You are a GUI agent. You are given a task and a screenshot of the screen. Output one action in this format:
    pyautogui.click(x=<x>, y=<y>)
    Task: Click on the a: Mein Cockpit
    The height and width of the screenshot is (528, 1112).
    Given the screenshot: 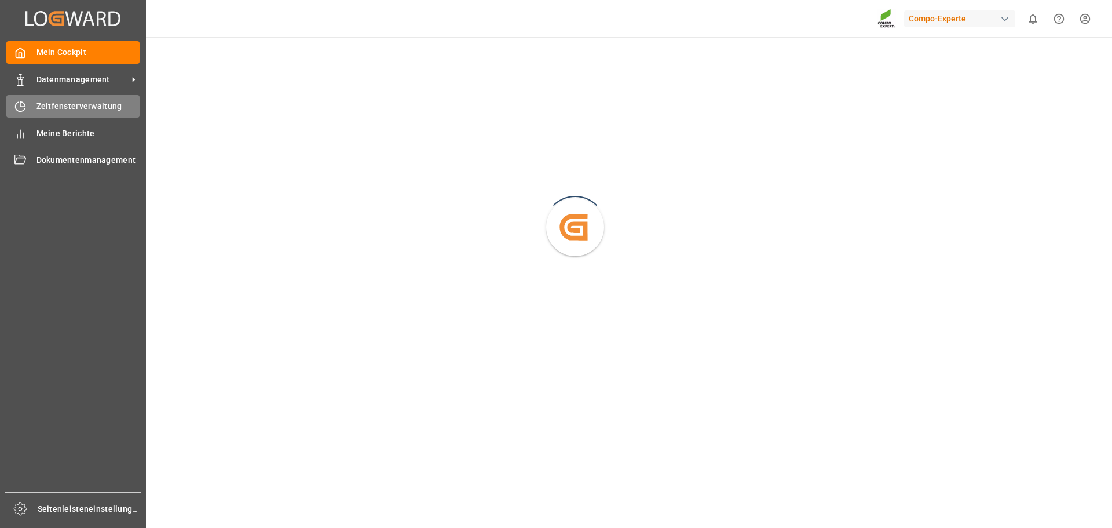 What is the action you would take?
    pyautogui.click(x=73, y=52)
    